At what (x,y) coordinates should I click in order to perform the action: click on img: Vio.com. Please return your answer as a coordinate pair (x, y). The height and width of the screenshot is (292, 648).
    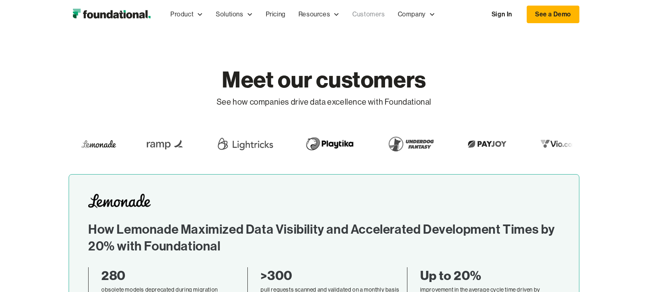
    Looking at the image, I should click on (559, 144).